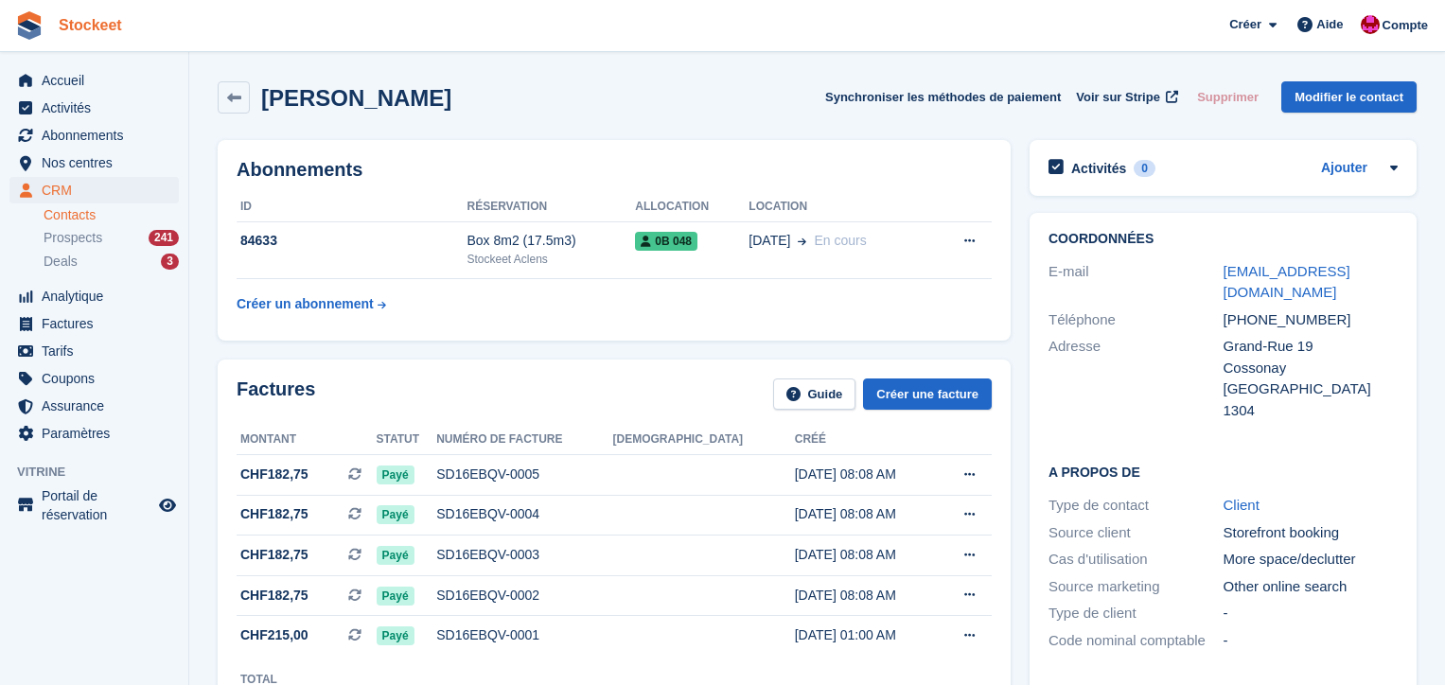  Describe the element at coordinates (311, 304) in the screenshot. I see `a: Créer un abonnement` at that location.